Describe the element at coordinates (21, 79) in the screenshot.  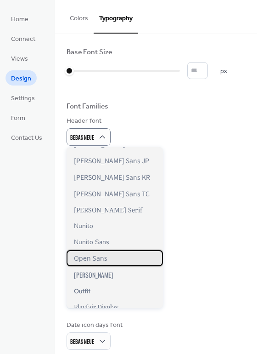
I see `span: Design` at that location.